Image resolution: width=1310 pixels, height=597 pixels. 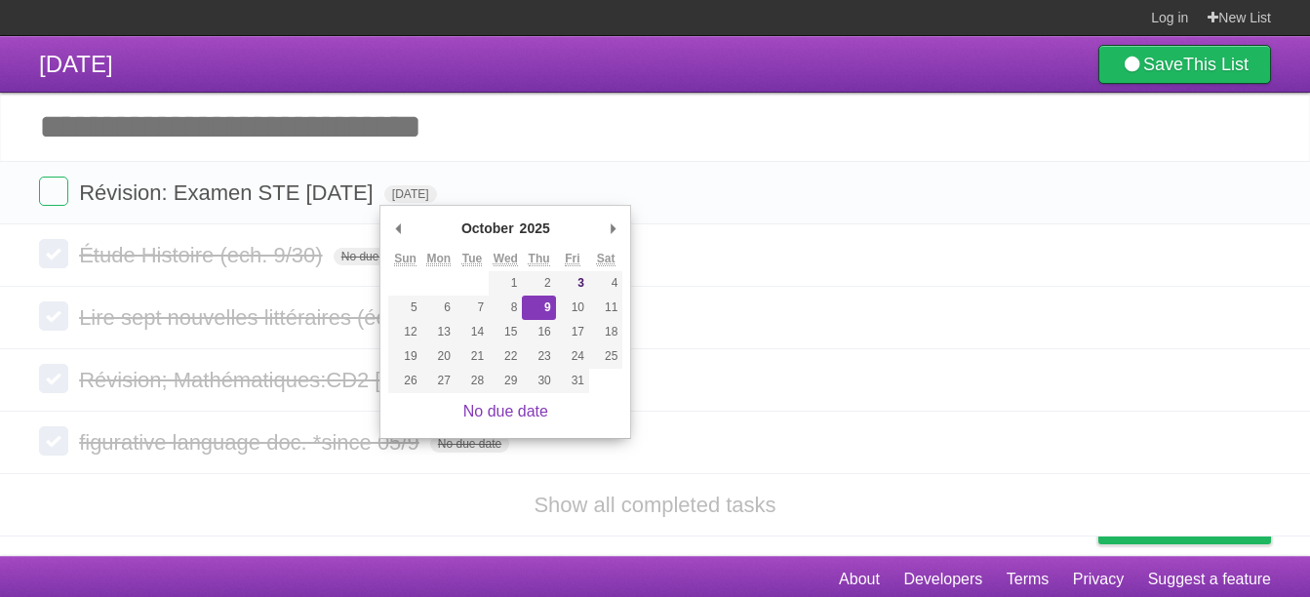 I want to click on div: 2025, so click(x=535, y=228).